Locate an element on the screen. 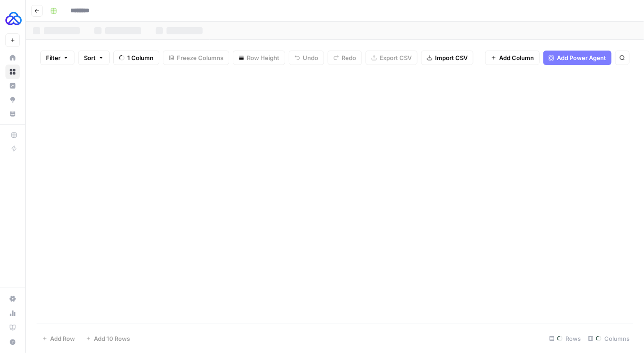  button: Redo is located at coordinates (345, 58).